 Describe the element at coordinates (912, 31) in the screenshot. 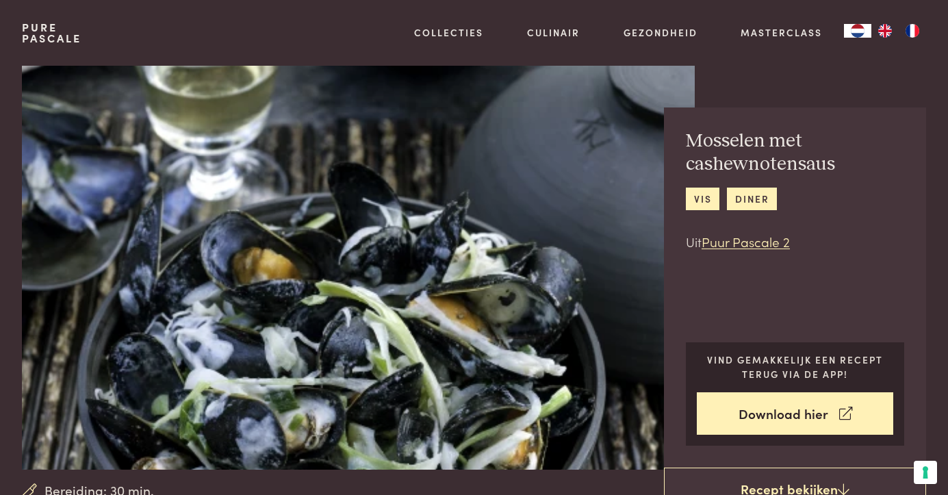

I see `a: FR` at that location.